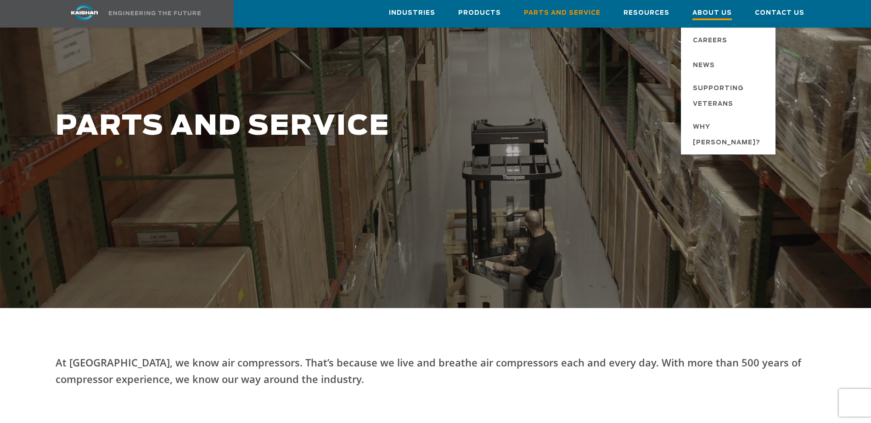 This screenshot has height=423, width=871. I want to click on a: Contact Us, so click(780, 13).